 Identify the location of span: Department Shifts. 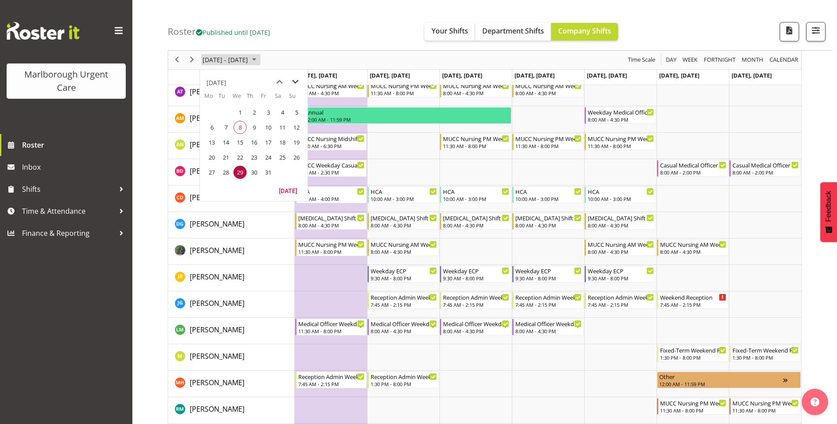
(513, 31).